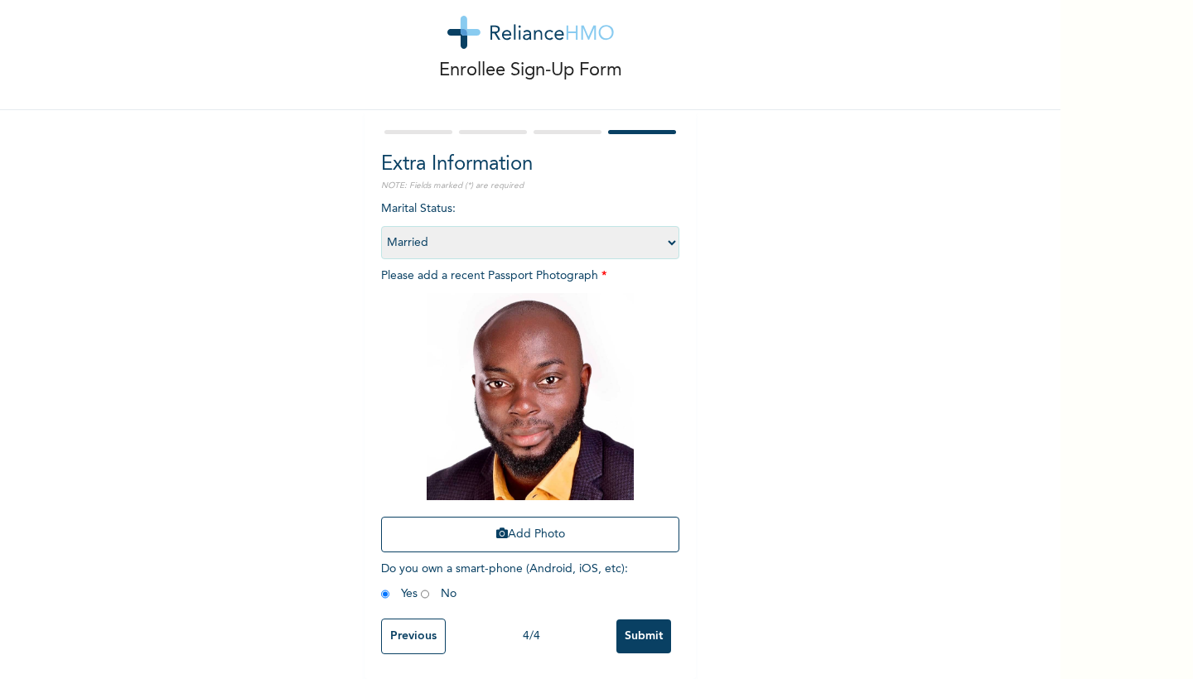 The image size is (1193, 679). Describe the element at coordinates (530, 186) in the screenshot. I see `p: NOTE: Fields marked (*) are required` at that location.